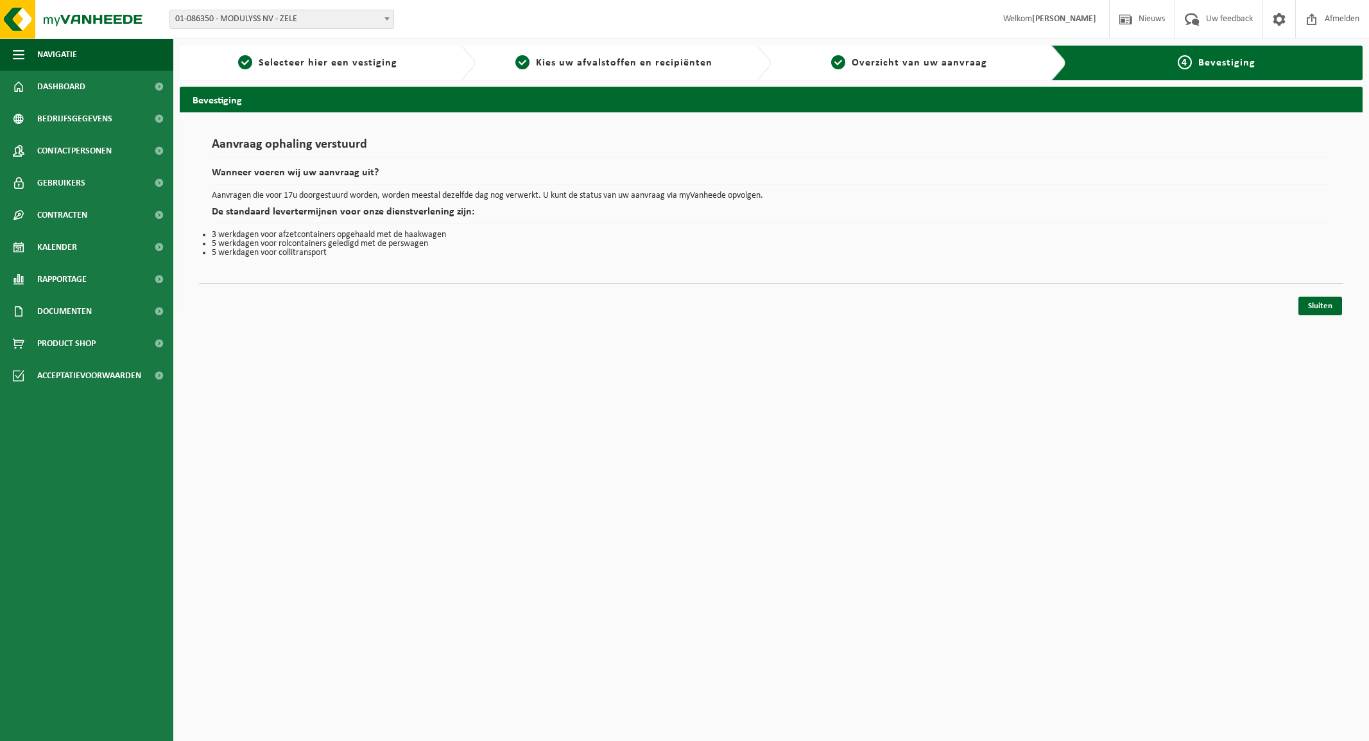  I want to click on li: 5 werkdagen voor collitransport, so click(771, 253).